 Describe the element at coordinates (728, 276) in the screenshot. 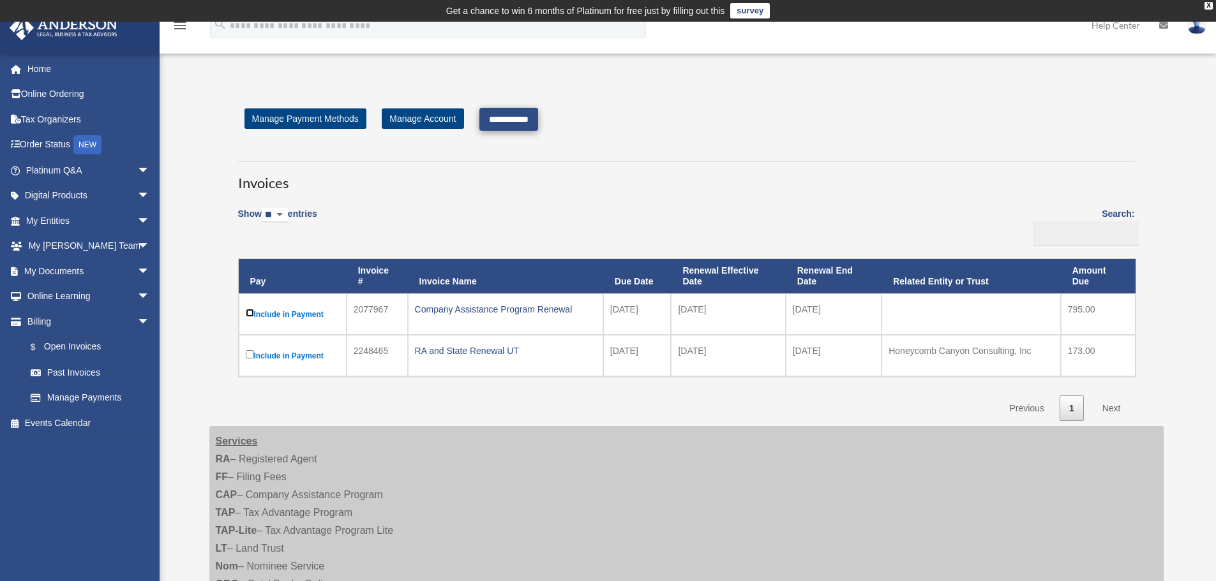

I see `th: Renewal Effective Date: activate to sort column ascending` at that location.